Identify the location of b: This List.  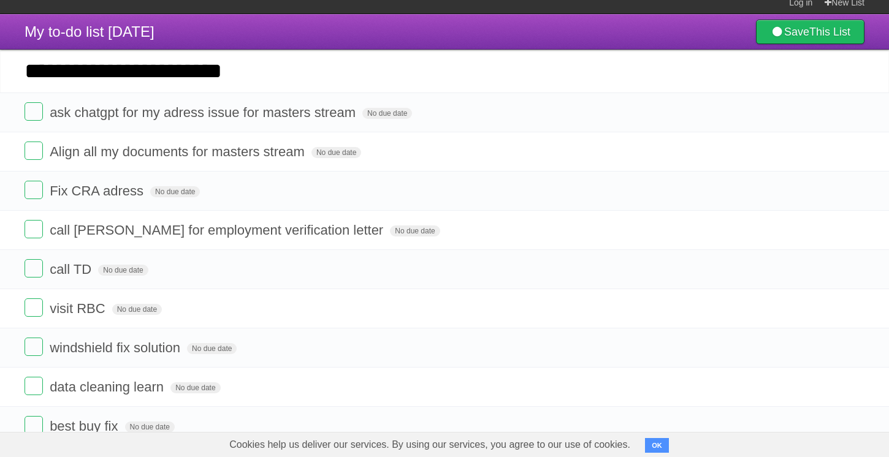
(830, 32).